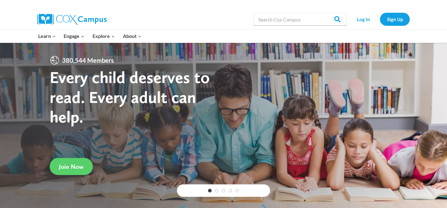  I want to click on a: Sign Up, so click(395, 19).